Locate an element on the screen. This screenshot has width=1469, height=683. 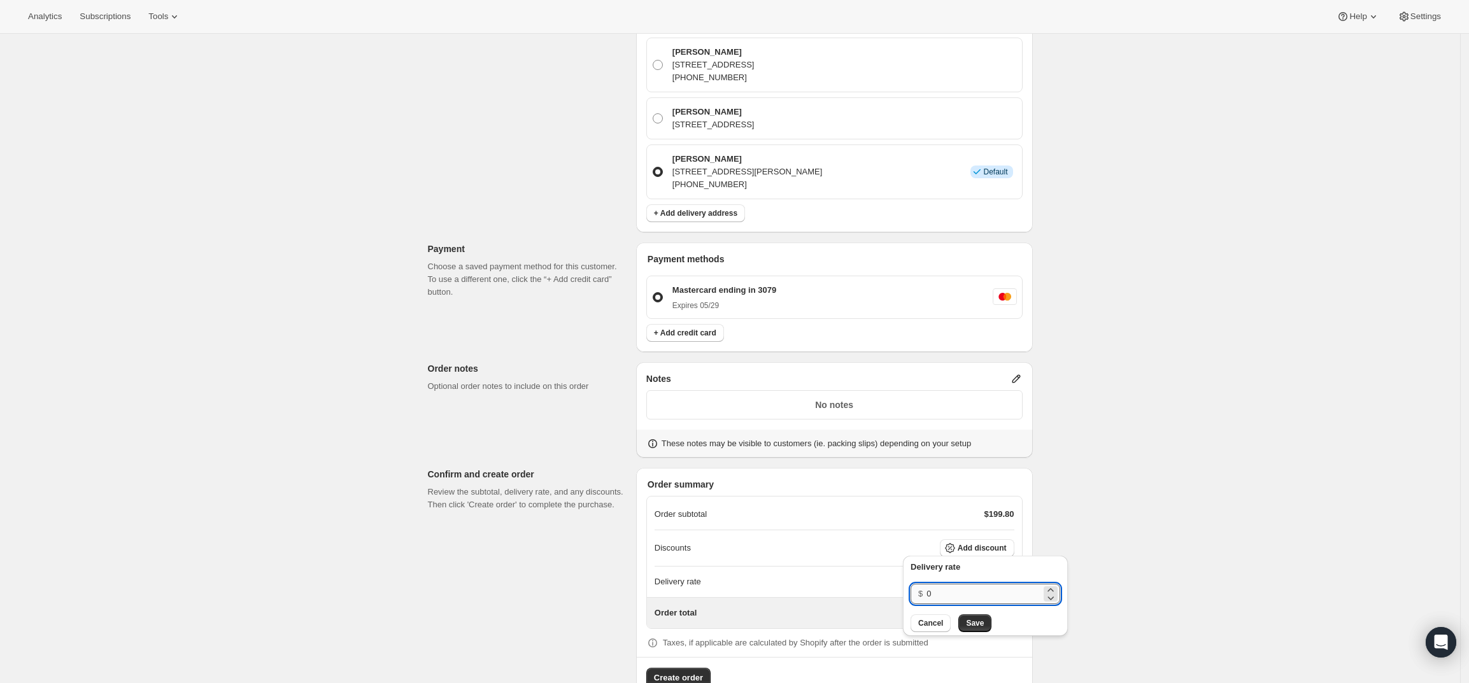
button: Subscriptions is located at coordinates (105, 17).